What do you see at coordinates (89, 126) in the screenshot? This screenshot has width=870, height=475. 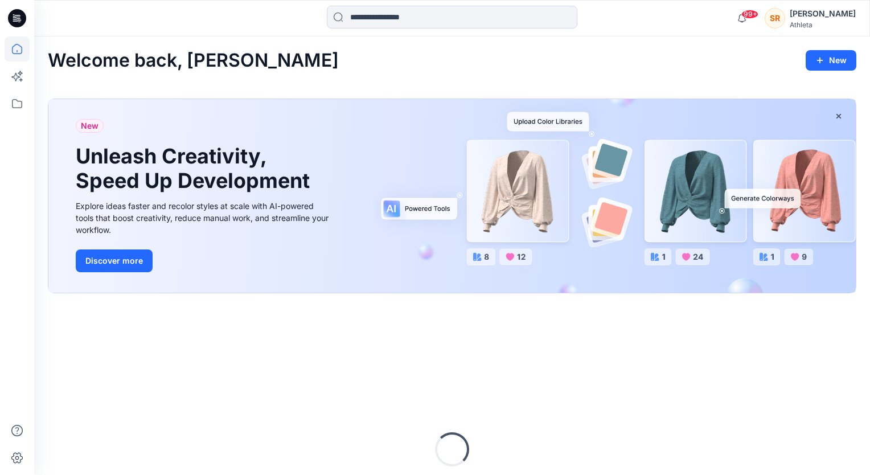 I see `span: New` at bounding box center [89, 126].